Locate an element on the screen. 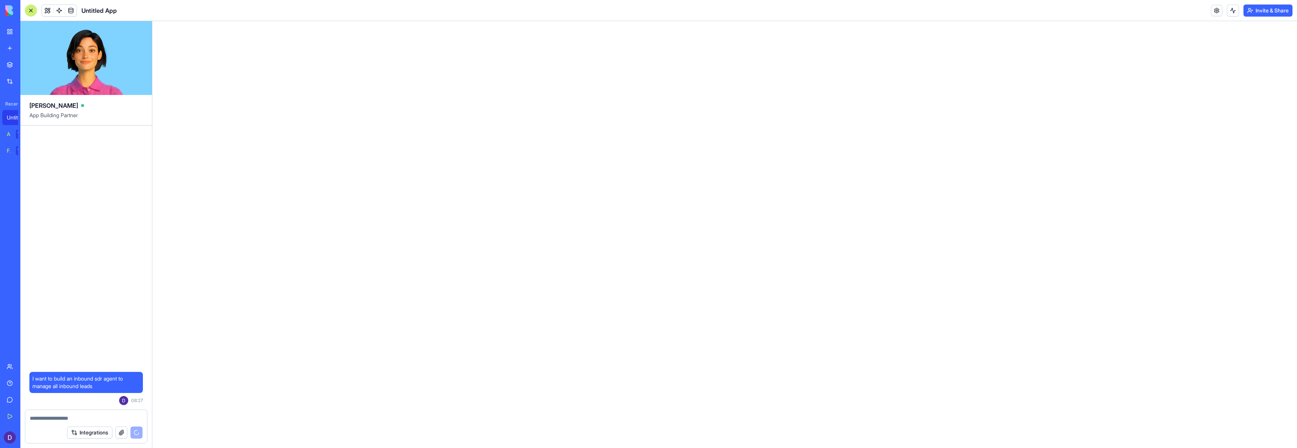 This screenshot has width=1297, height=448. span: App Building Partner is located at coordinates (86, 118).